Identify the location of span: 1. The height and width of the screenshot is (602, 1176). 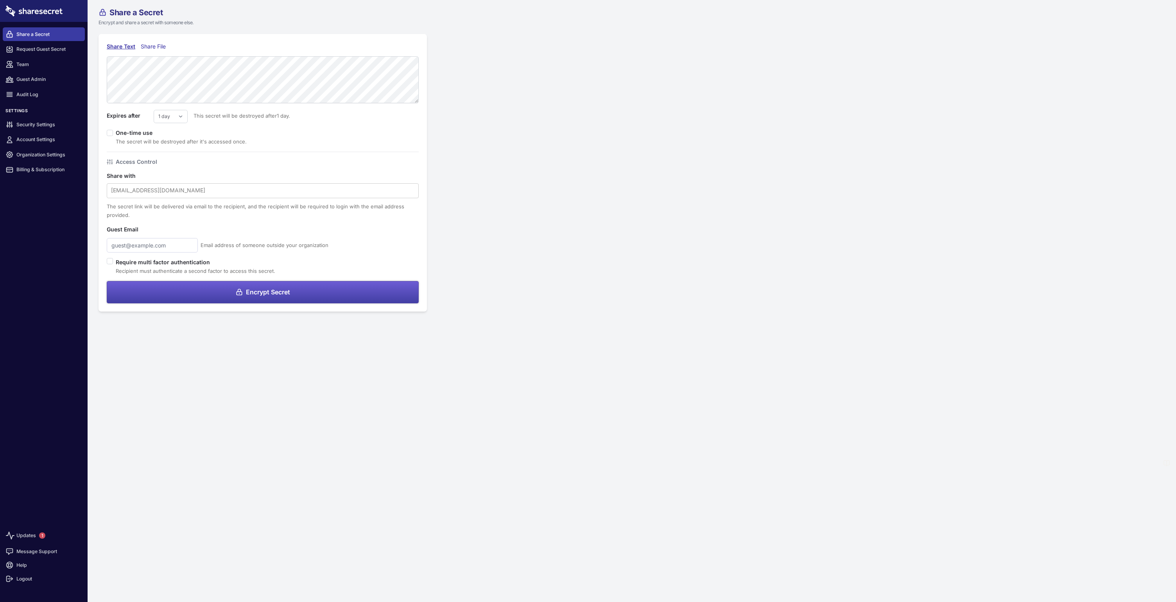
(42, 535).